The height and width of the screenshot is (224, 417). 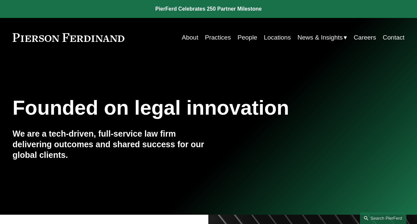 What do you see at coordinates (190, 37) in the screenshot?
I see `a: About` at bounding box center [190, 37].